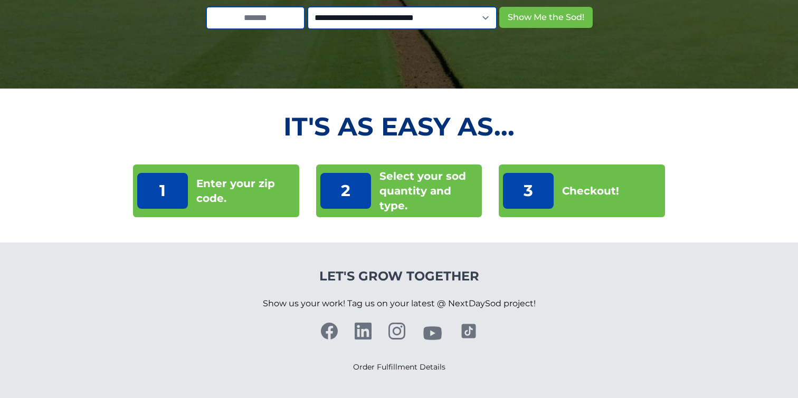  I want to click on p: Show us your work! Tag us on your latest @ NextDaySod project!, so click(399, 304).